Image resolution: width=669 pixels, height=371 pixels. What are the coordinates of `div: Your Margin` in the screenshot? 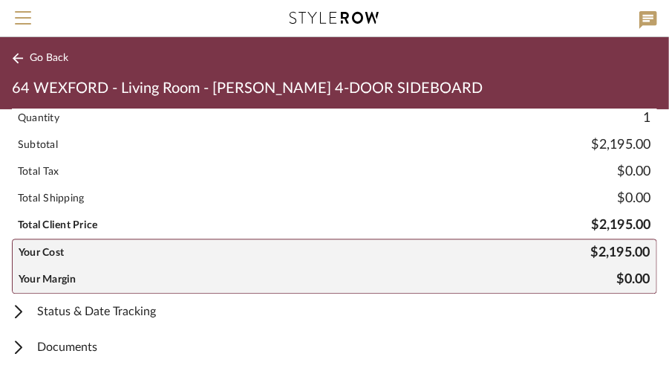 It's located at (48, 279).